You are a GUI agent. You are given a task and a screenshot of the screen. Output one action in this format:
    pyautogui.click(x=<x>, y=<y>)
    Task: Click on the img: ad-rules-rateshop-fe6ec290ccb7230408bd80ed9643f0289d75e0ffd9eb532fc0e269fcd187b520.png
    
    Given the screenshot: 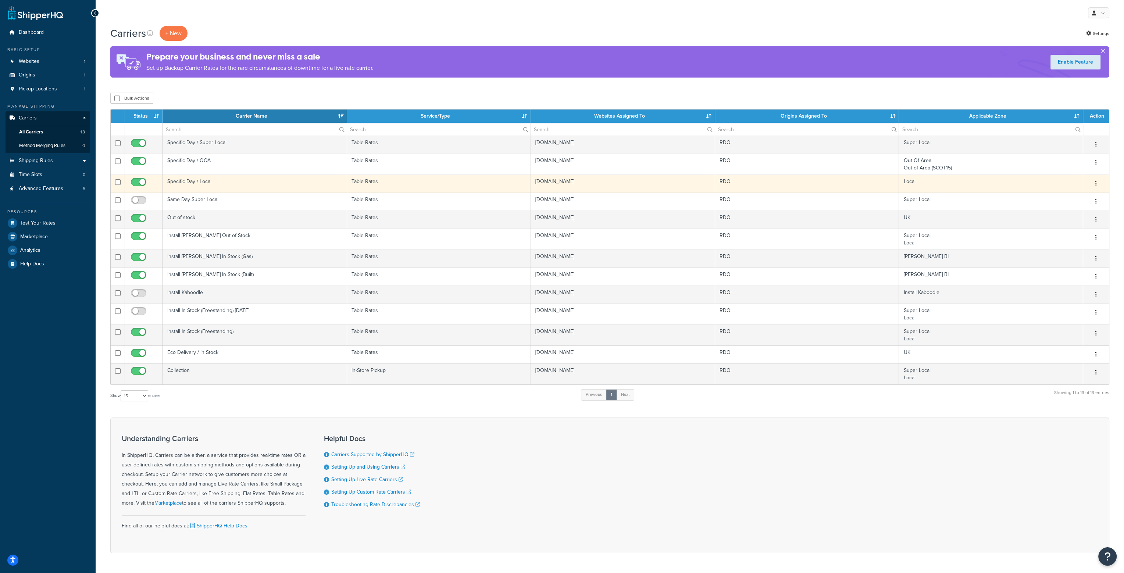 What is the action you would take?
    pyautogui.click(x=128, y=62)
    